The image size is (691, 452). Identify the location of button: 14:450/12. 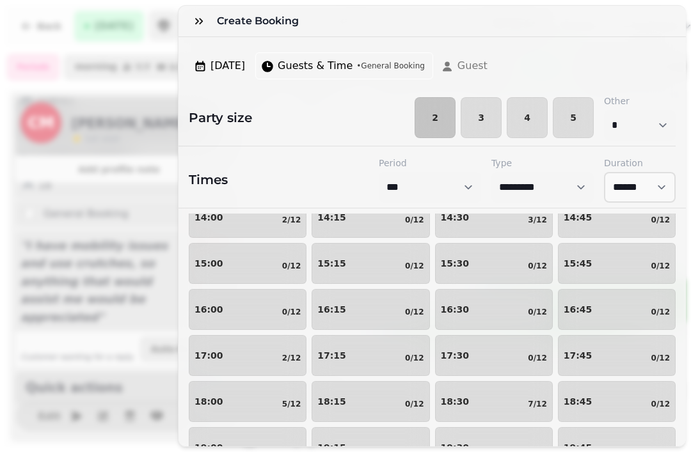
(617, 217).